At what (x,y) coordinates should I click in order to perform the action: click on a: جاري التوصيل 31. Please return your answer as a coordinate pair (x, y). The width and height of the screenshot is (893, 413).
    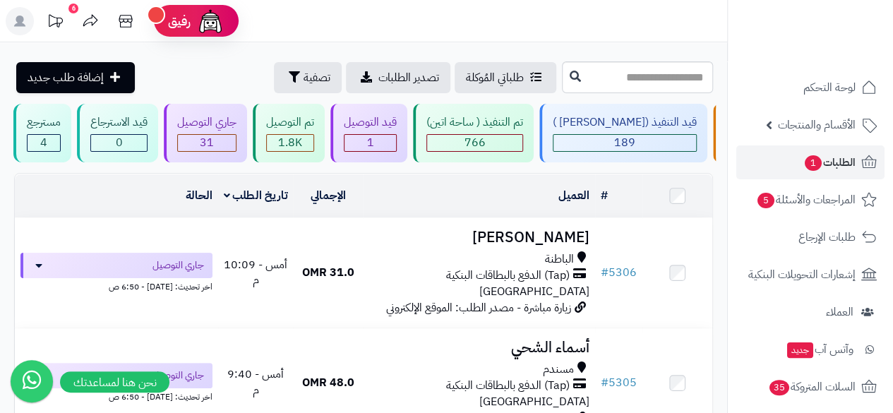
    Looking at the image, I should click on (205, 133).